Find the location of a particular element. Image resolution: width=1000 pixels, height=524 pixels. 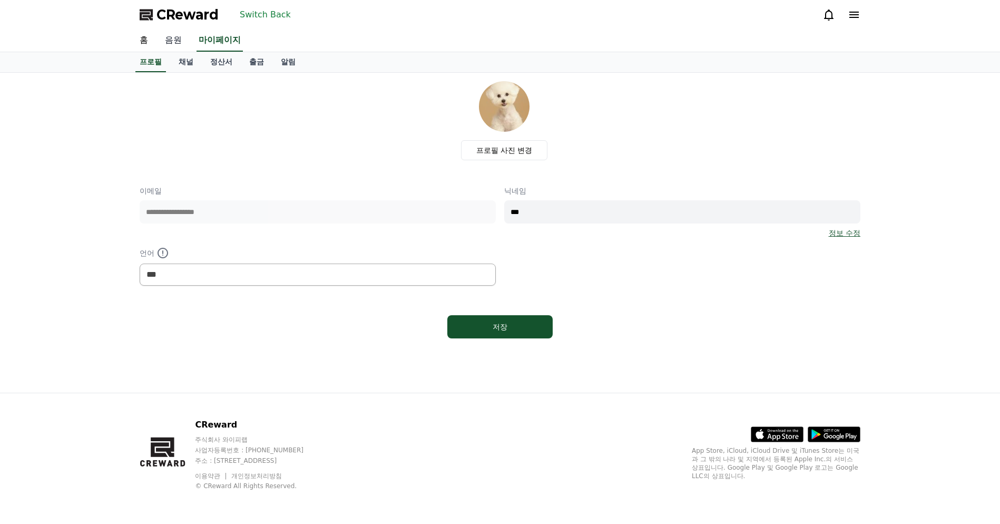

p: © CReward All Rights Reserved. is located at coordinates (259, 486).